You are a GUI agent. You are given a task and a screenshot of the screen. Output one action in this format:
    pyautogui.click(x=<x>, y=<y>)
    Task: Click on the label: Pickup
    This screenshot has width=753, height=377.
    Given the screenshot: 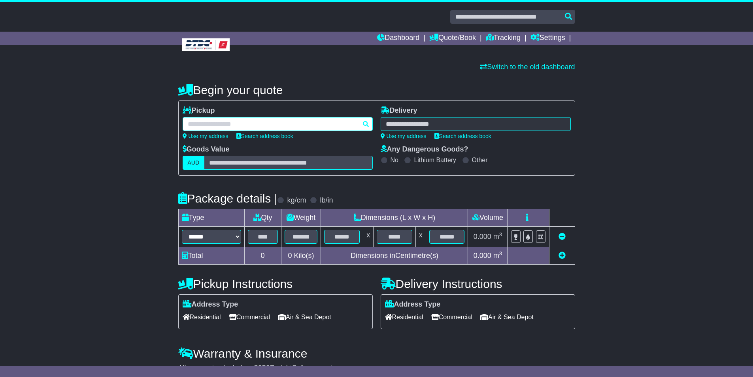 What is the action you would take?
    pyautogui.click(x=199, y=111)
    